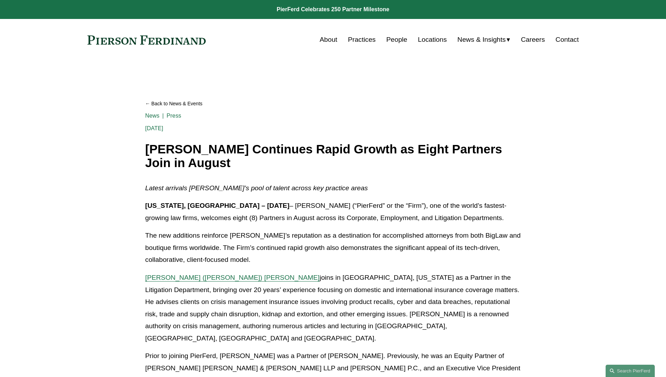 The width and height of the screenshot is (666, 377). What do you see at coordinates (484, 40) in the screenshot?
I see `a: folder dropdown` at bounding box center [484, 40].